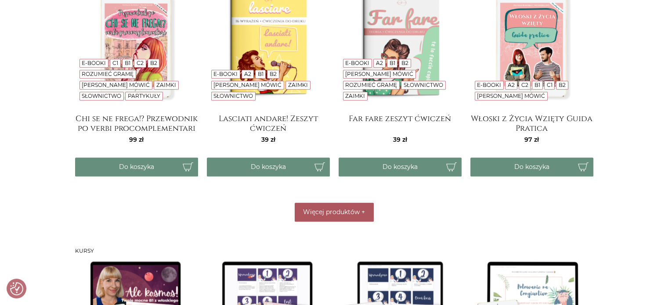 This screenshot has width=668, height=305. I want to click on span: 99, so click(136, 140).